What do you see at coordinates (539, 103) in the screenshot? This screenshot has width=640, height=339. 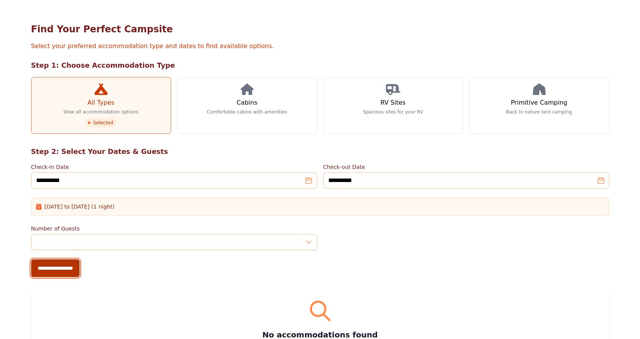 I see `h3: Primitive Camping` at bounding box center [539, 103].